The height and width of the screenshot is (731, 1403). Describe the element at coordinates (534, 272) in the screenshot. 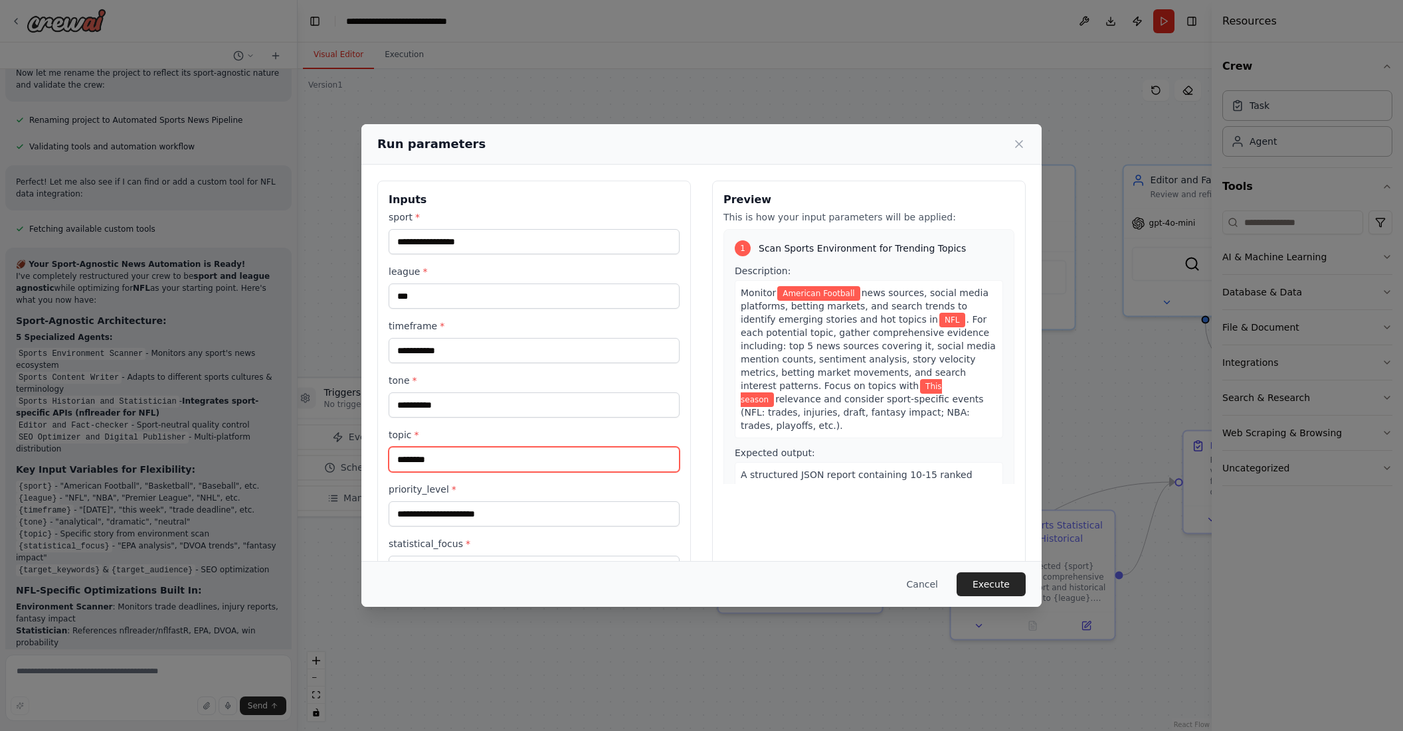

I see `label: league` at that location.